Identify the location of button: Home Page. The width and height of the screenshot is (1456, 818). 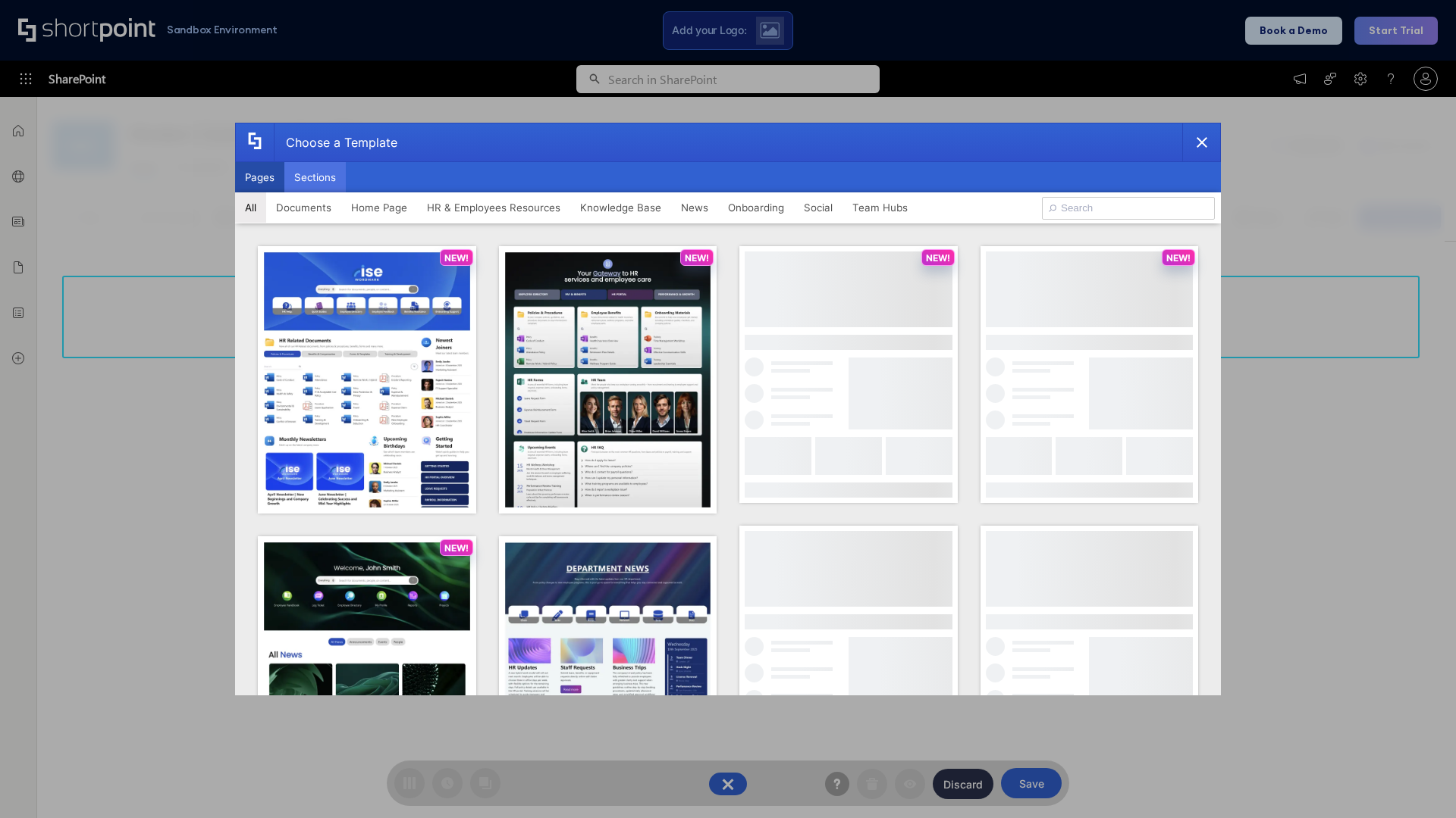
(379, 208).